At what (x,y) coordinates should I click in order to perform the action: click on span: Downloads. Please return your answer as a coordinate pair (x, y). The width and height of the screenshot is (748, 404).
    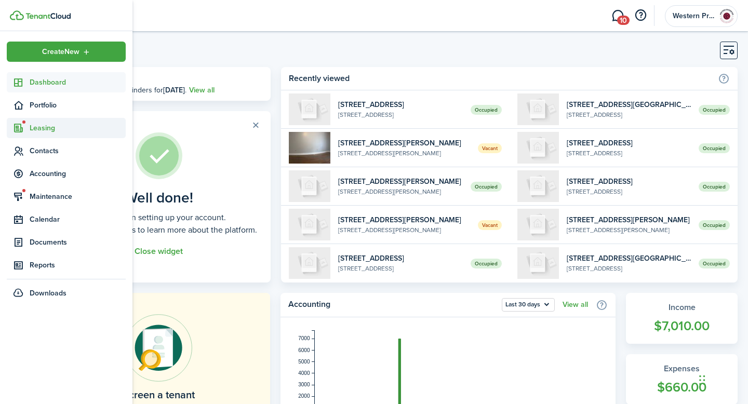
    Looking at the image, I should click on (48, 293).